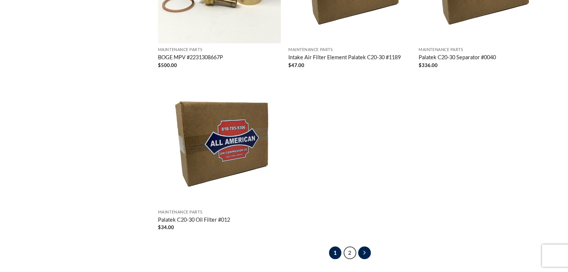 This screenshot has width=568, height=272. What do you see at coordinates (335, 253) in the screenshot?
I see `span: 1` at bounding box center [335, 253].